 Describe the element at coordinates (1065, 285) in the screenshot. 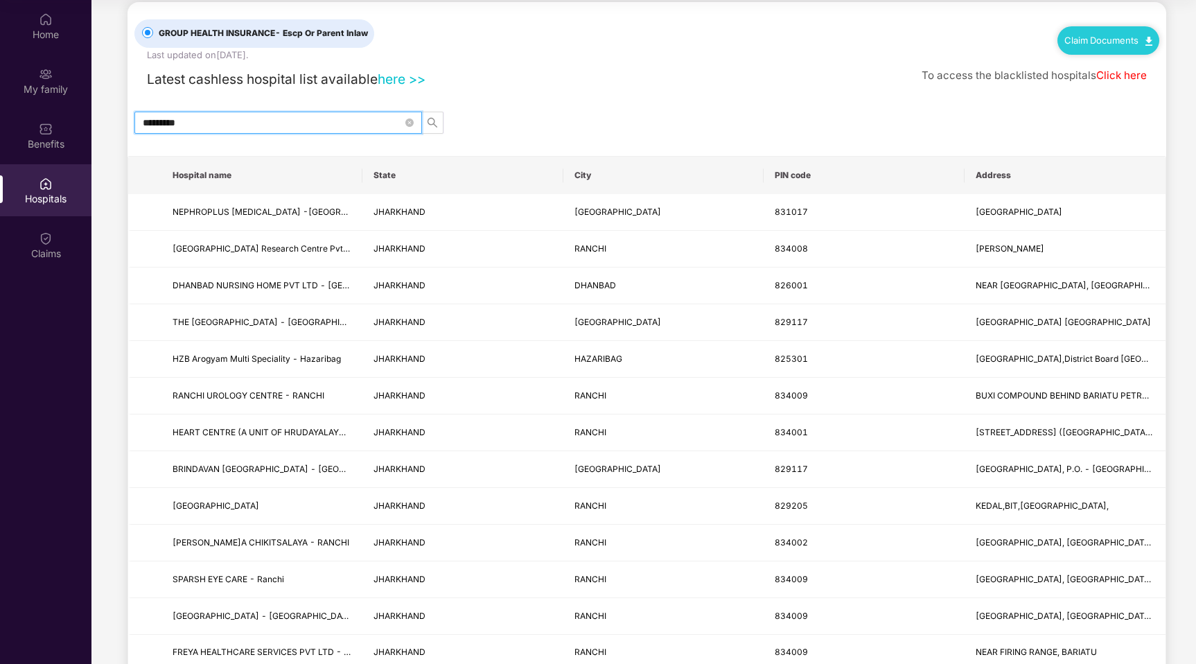

I see `td: NEAR BANK MORE, KATRAS ROAD, BESIDE BARA GURDWARA, OPPOSITE SAI DIAGNOSTIC CENTRE, KATRAS ROAD` at that location.